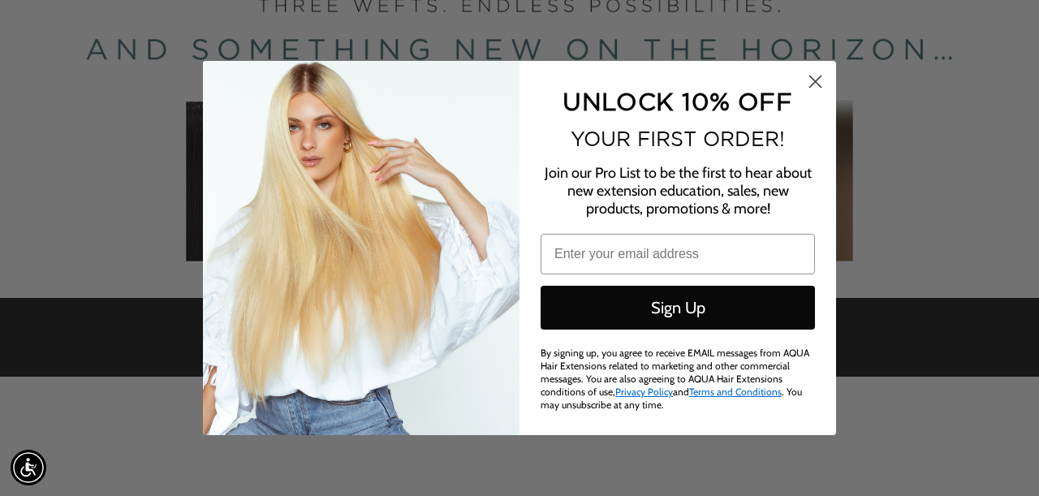 This screenshot has width=1039, height=496. Describe the element at coordinates (736, 391) in the screenshot. I see `a: Terms and Conditions` at that location.